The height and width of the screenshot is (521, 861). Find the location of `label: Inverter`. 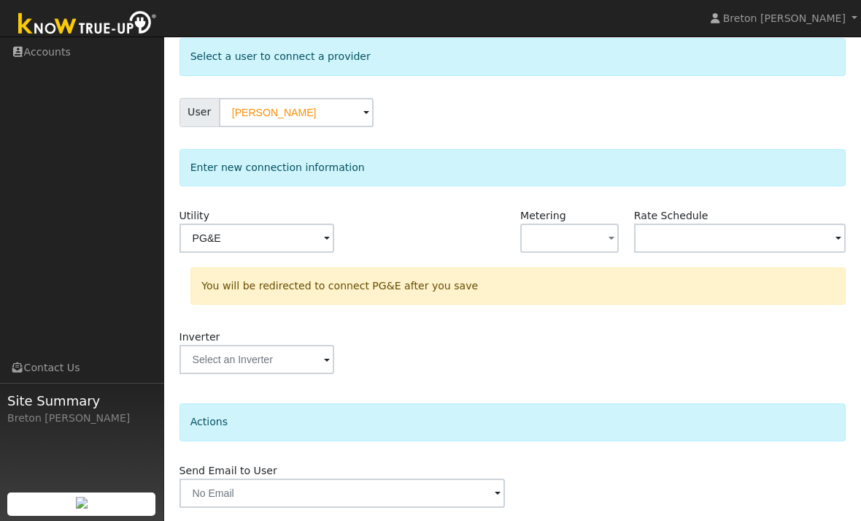

label: Inverter is located at coordinates (200, 337).